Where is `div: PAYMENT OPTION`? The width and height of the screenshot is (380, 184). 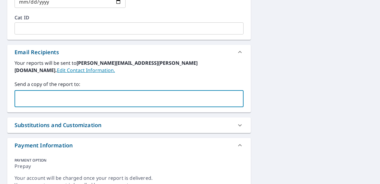 div: PAYMENT OPTION is located at coordinates (129, 160).